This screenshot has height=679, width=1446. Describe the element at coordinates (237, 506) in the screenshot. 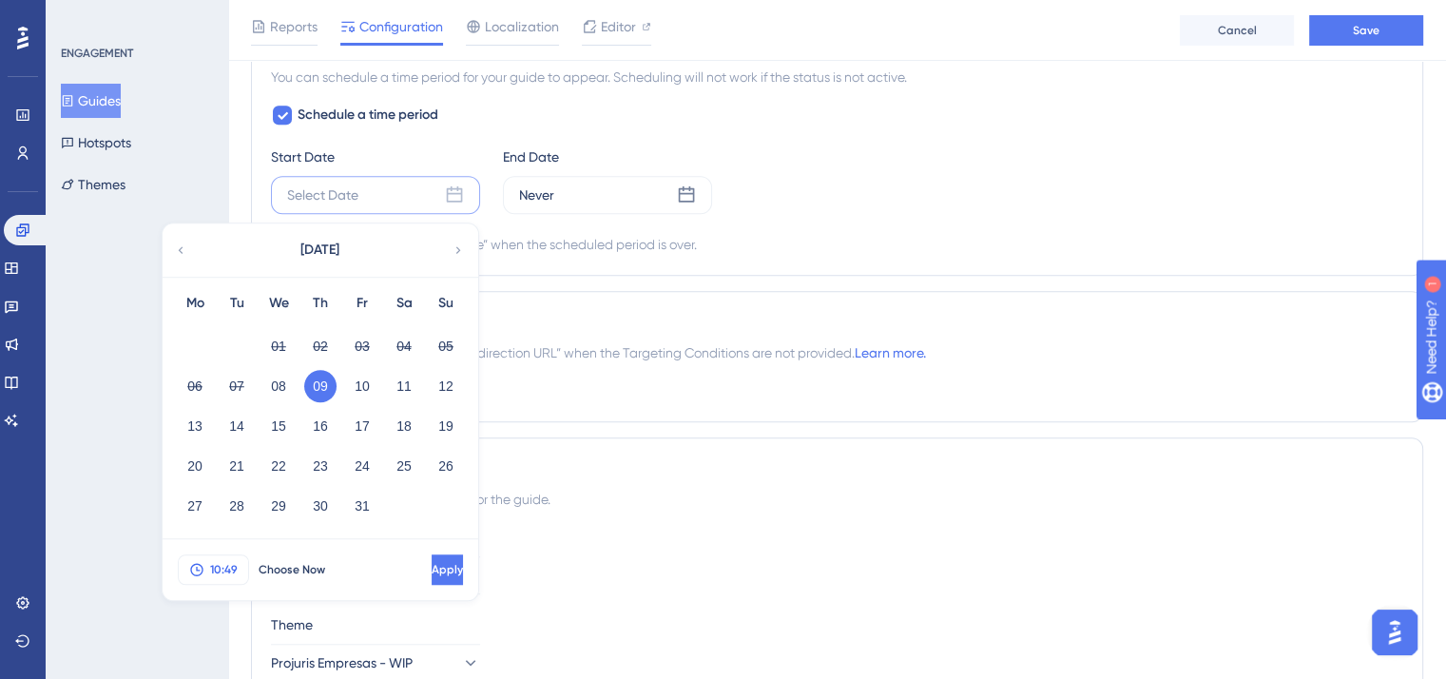

I see `button: 28` at that location.